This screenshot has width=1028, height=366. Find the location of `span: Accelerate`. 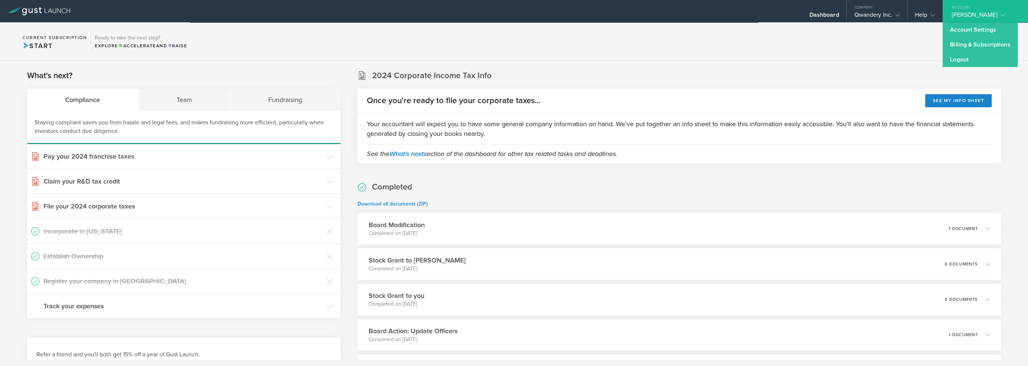

span: Accelerate is located at coordinates (137, 46).